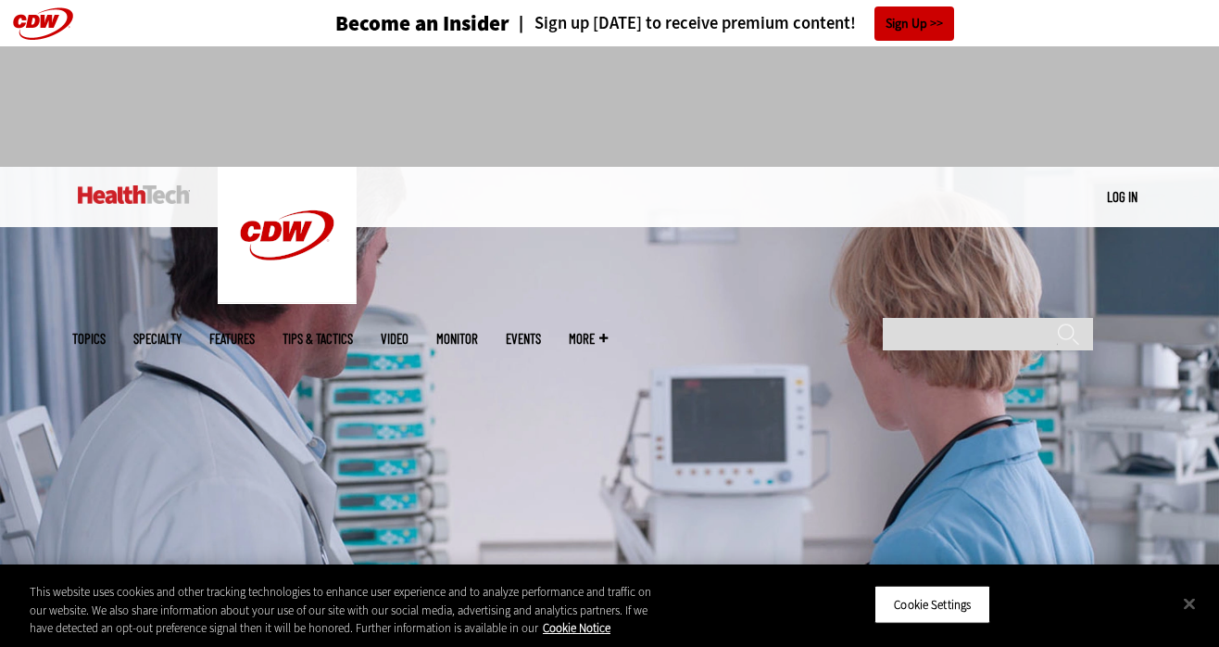  What do you see at coordinates (1122, 196) in the screenshot?
I see `a: Log in` at bounding box center [1122, 196].